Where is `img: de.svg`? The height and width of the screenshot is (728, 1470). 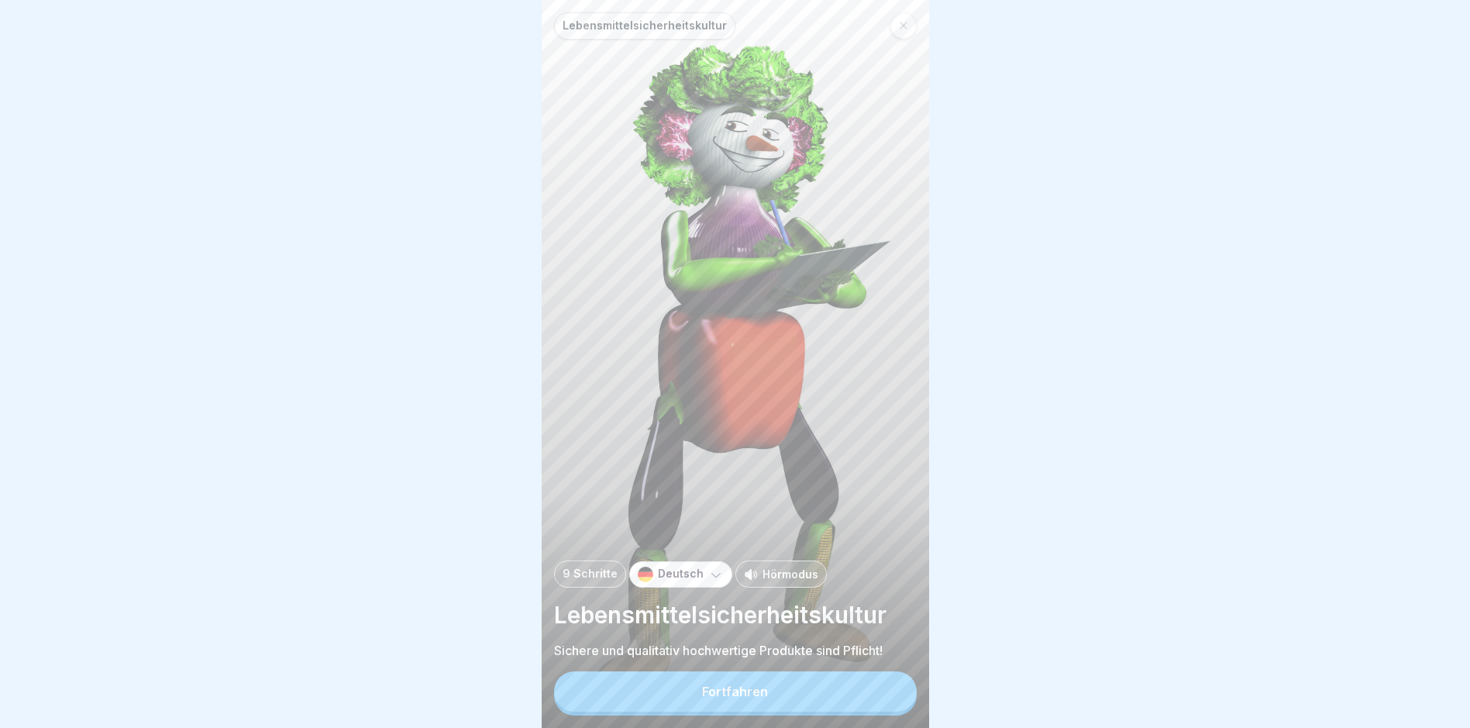
img: de.svg is located at coordinates (646, 574).